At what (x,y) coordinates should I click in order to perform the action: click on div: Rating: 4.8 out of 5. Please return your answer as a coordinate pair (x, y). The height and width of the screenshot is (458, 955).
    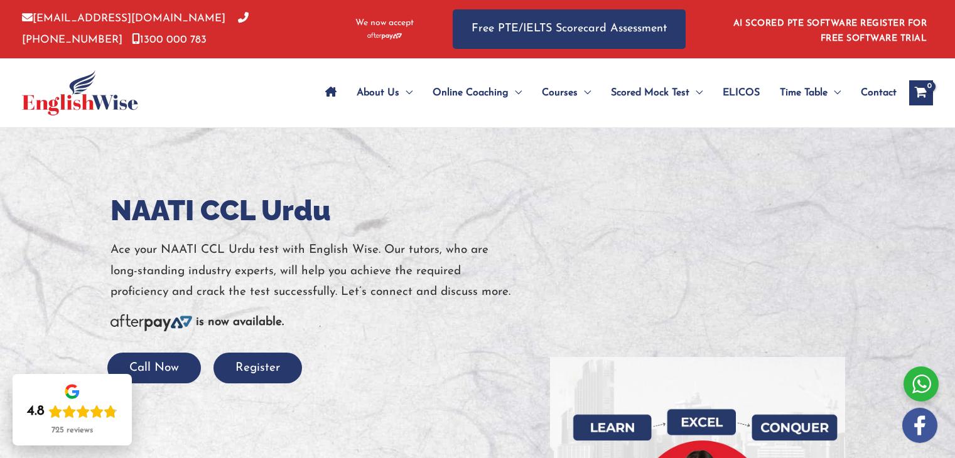
    Looking at the image, I should click on (72, 412).